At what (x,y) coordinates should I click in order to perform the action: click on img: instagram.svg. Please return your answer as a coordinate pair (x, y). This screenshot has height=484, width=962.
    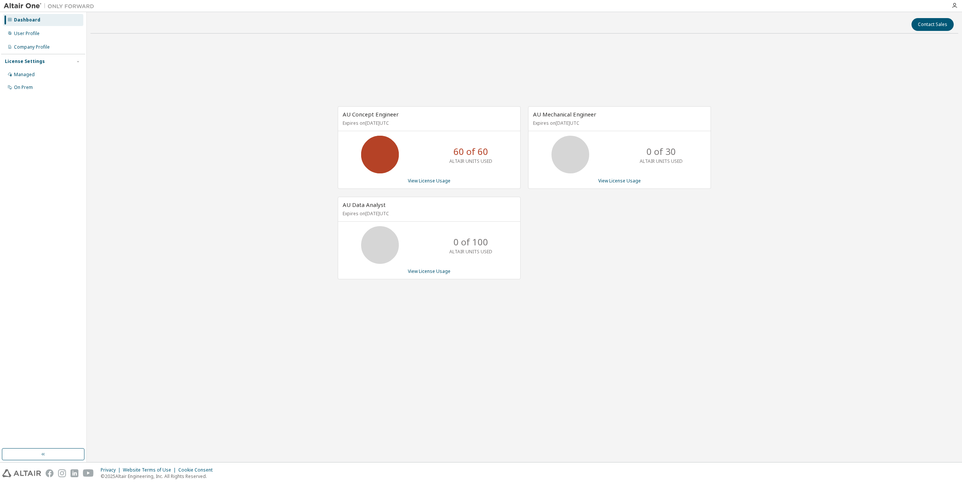
    Looking at the image, I should click on (62, 473).